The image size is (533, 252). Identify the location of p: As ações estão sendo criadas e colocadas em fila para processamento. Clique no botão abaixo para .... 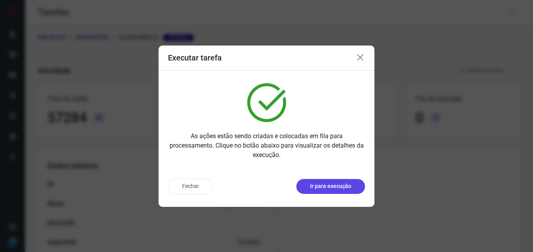
(267, 146).